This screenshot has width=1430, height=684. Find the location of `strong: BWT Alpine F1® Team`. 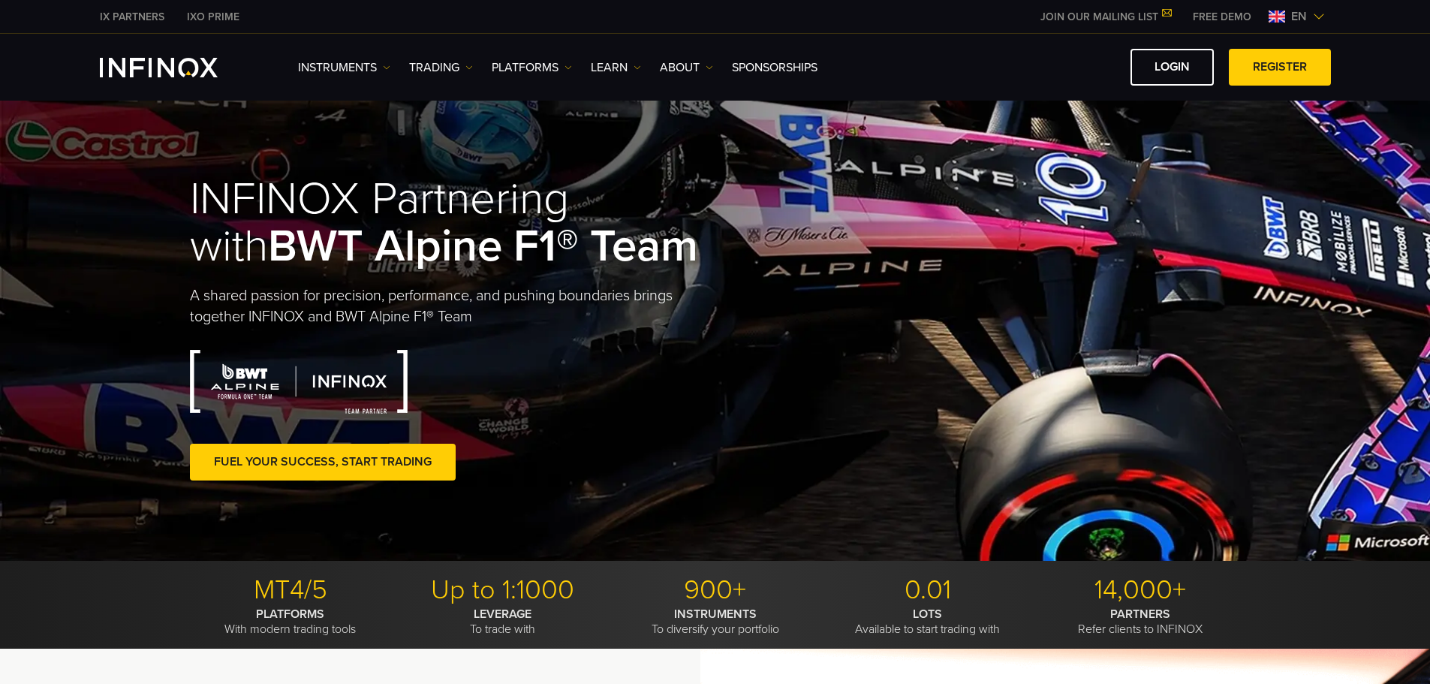

strong: BWT Alpine F1® Team is located at coordinates (483, 246).